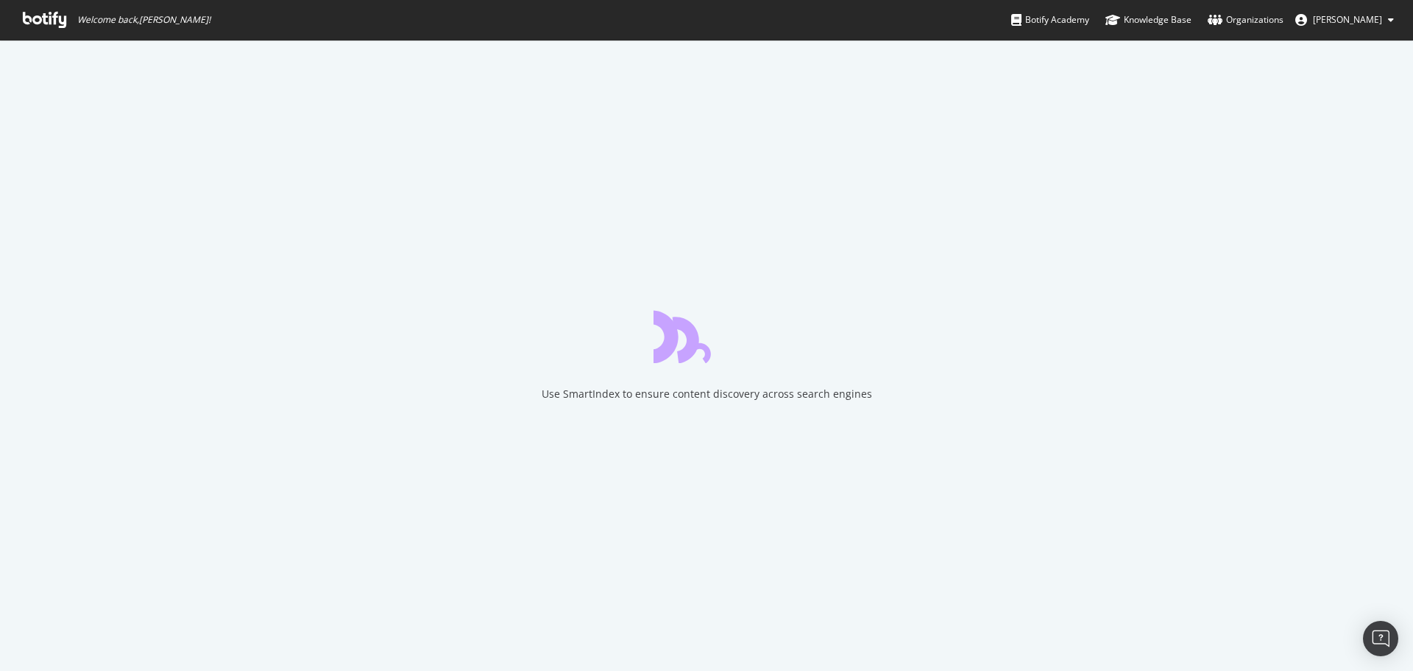  I want to click on div: Knowledge Base, so click(1148, 20).